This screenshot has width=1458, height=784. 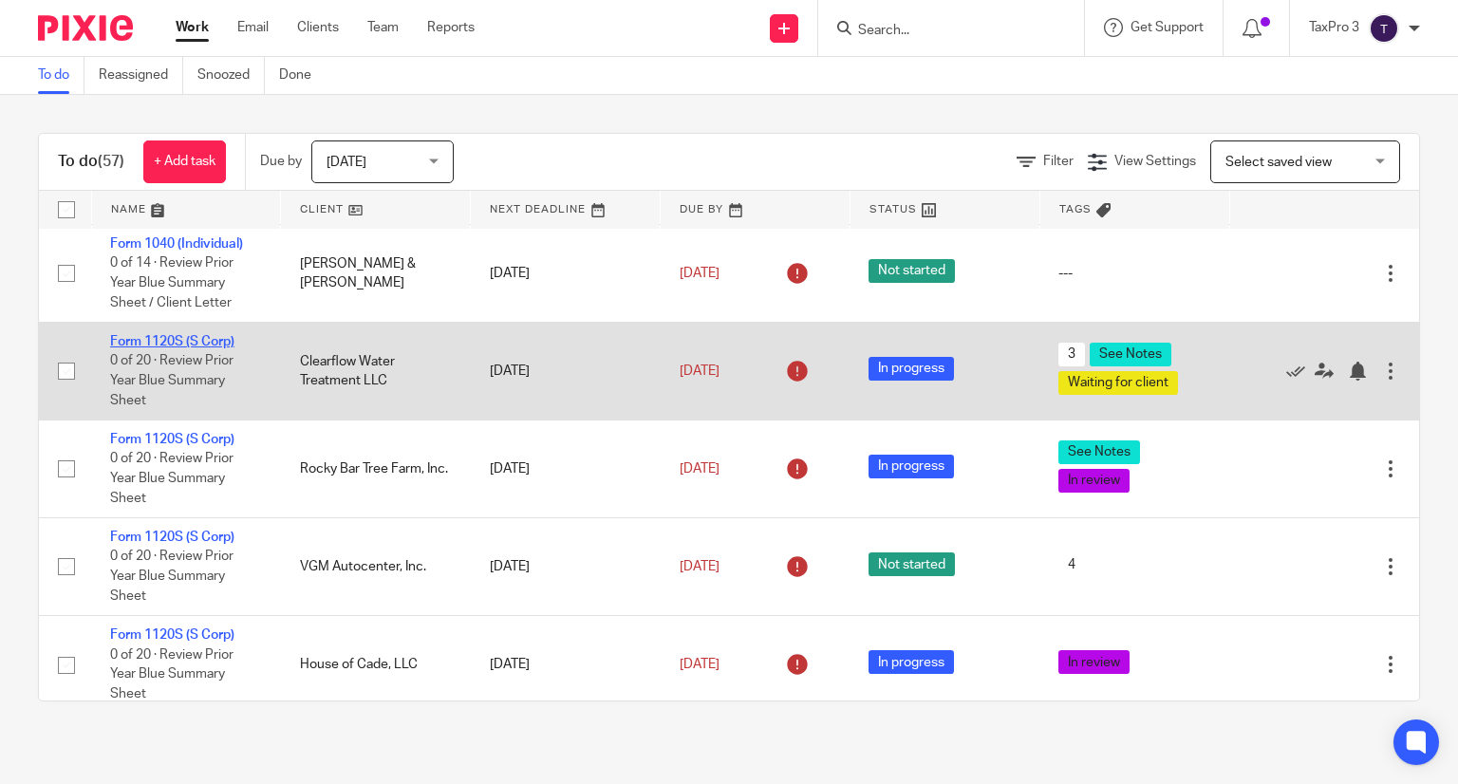 What do you see at coordinates (1058, 161) in the screenshot?
I see `span: Filter` at bounding box center [1058, 161].